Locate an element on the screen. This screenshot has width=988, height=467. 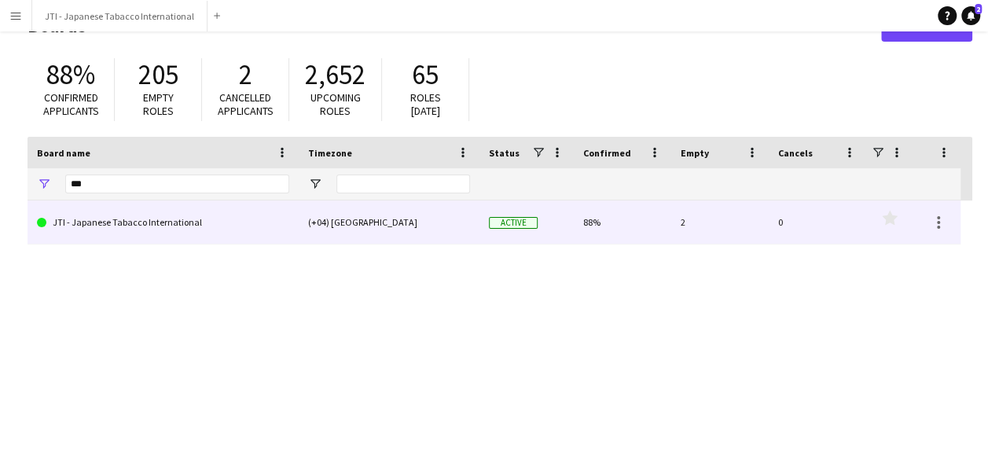
span: 65 is located at coordinates (425, 75).